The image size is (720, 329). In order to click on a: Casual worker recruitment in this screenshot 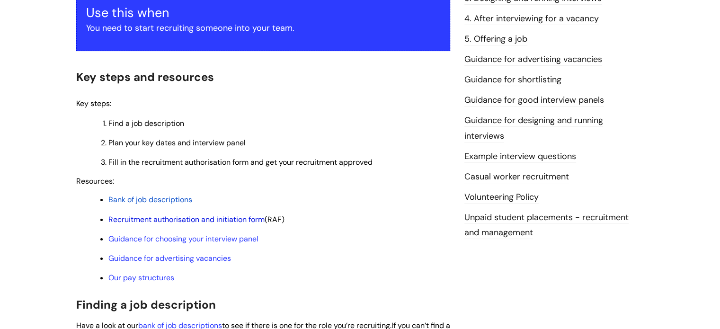, I will do `click(517, 177)`.